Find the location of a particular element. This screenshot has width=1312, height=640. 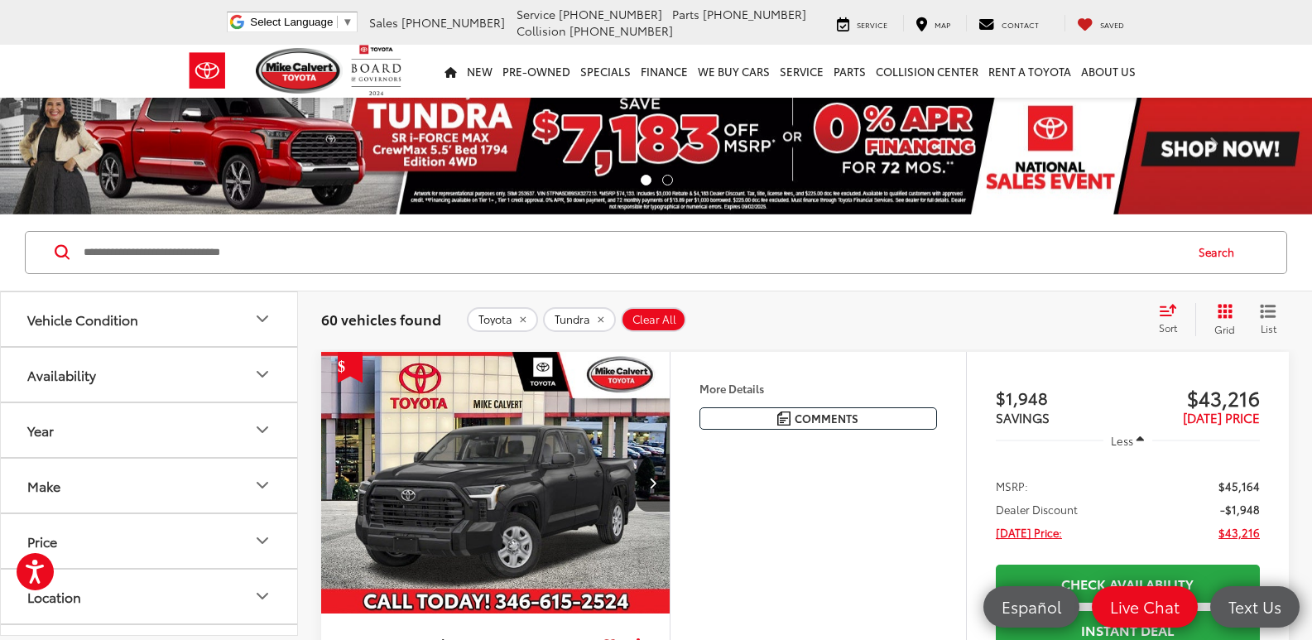

button: Grid View is located at coordinates (1221, 320).